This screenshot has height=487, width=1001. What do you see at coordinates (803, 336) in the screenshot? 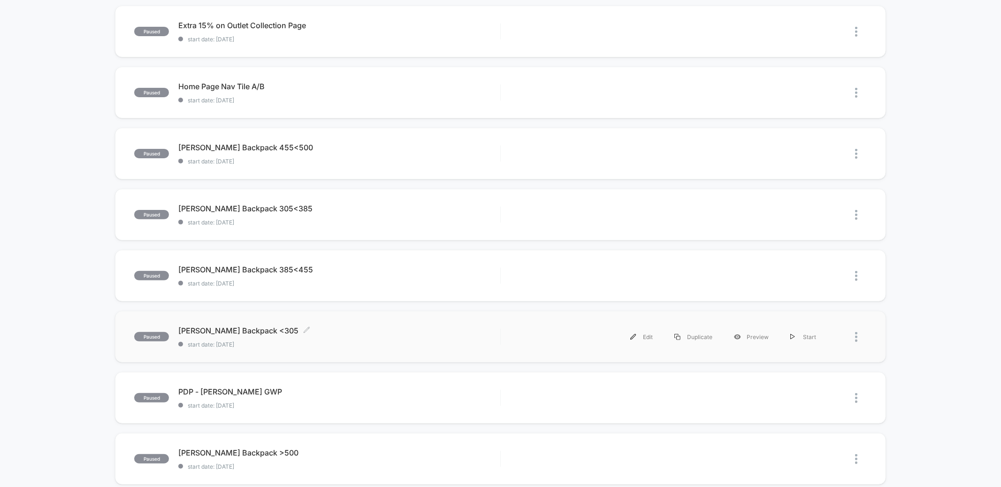
I see `div: Start` at bounding box center [803, 336].